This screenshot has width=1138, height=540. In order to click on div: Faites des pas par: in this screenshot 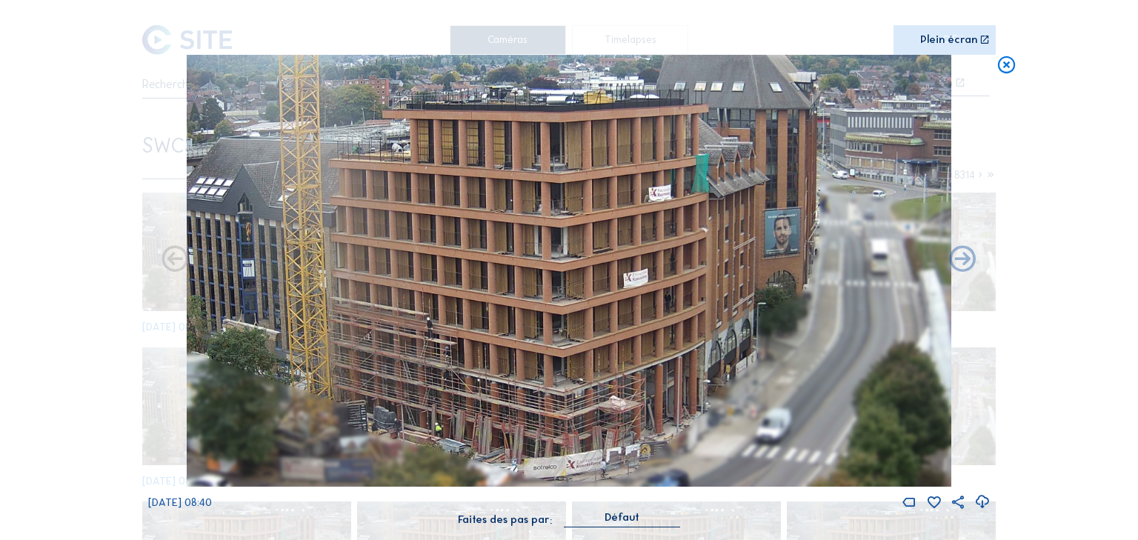, I will do `click(505, 520)`.